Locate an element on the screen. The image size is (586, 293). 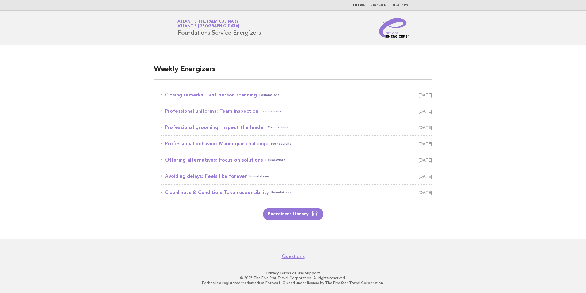
a: Profile is located at coordinates (378, 6).